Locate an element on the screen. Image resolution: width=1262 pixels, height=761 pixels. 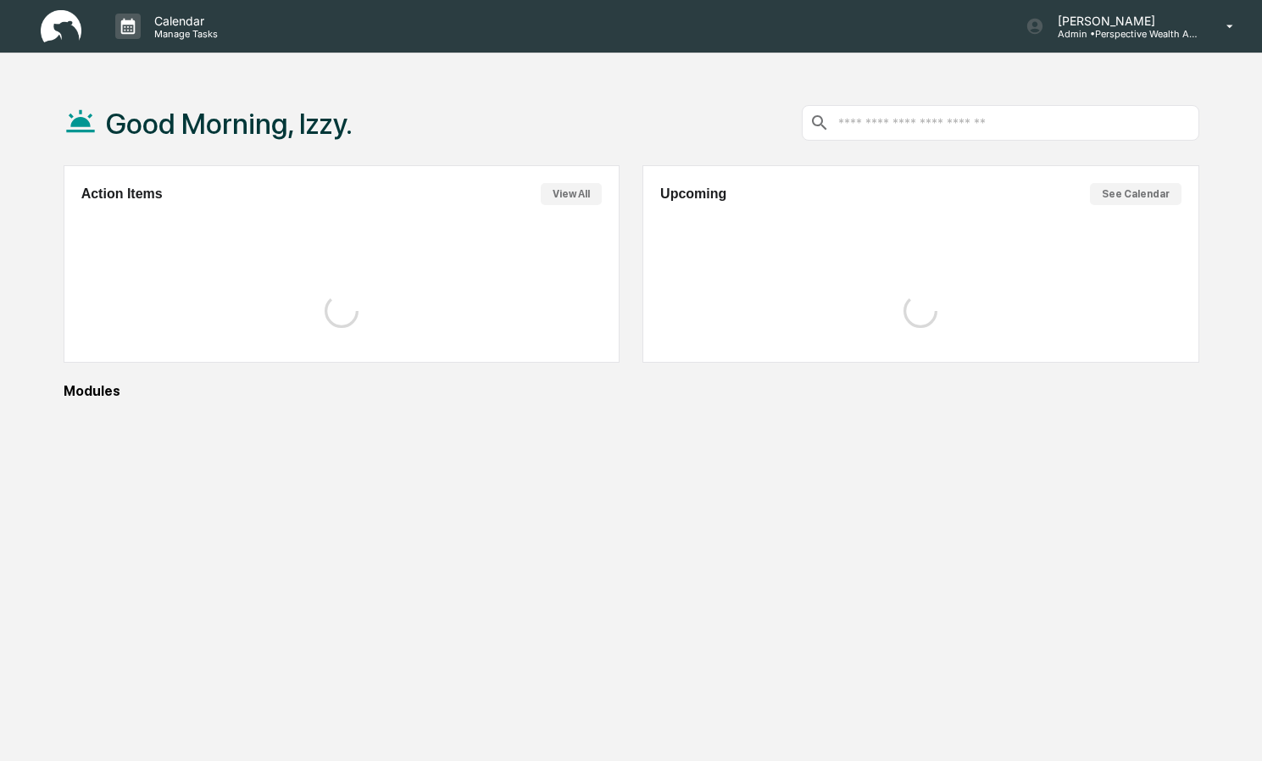
img: logo is located at coordinates (61, 26).